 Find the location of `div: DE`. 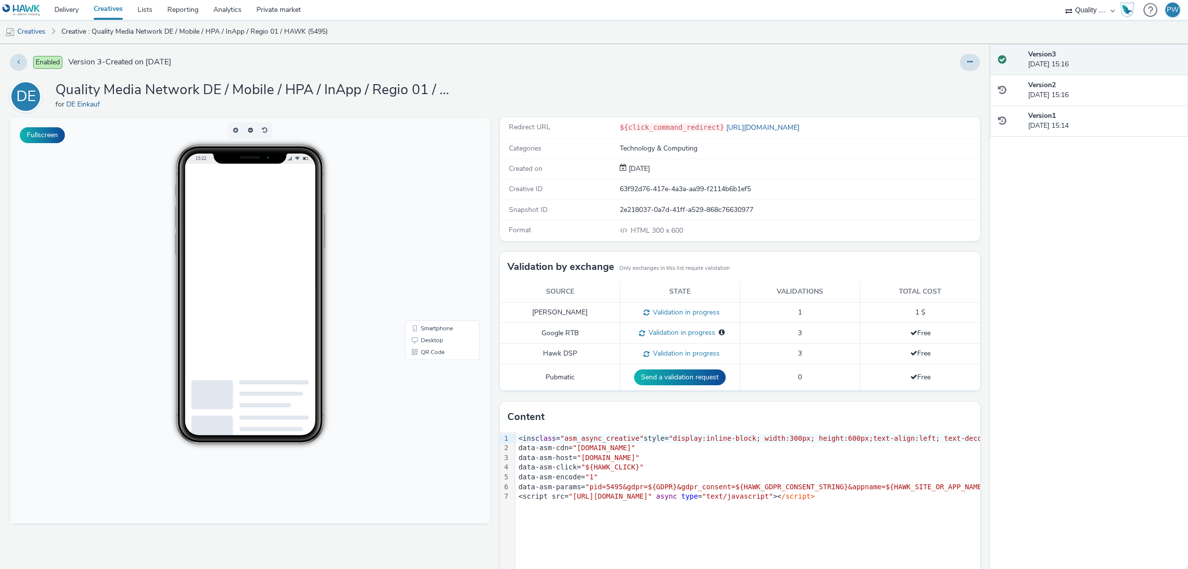

div: DE is located at coordinates (26, 97).